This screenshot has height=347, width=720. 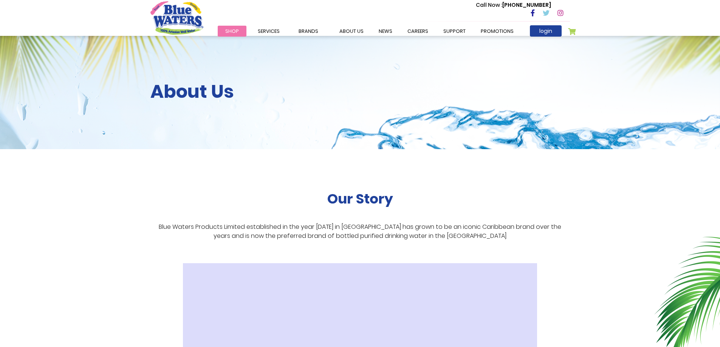 I want to click on span: Services, so click(x=269, y=31).